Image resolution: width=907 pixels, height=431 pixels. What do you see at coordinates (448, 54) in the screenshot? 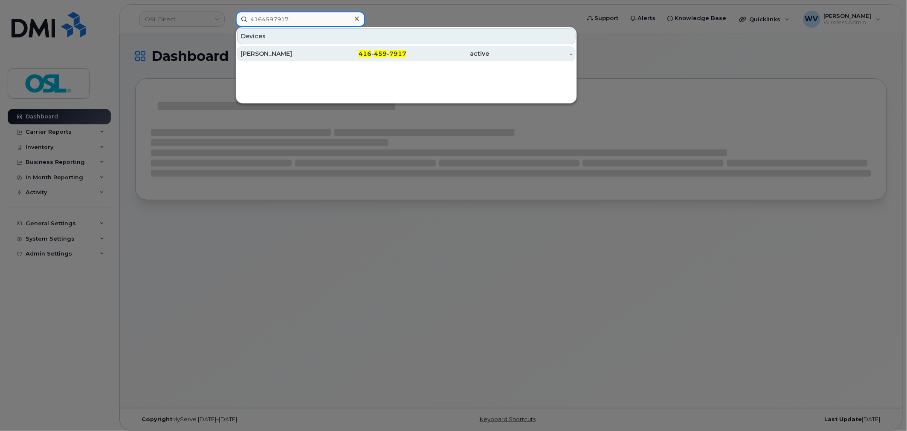
I see `div: active` at bounding box center [448, 54].